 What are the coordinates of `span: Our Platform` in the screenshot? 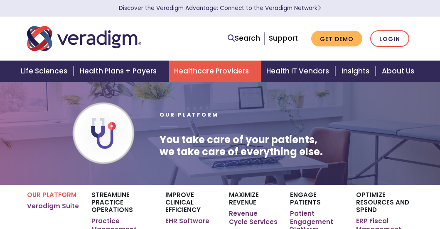 It's located at (189, 115).